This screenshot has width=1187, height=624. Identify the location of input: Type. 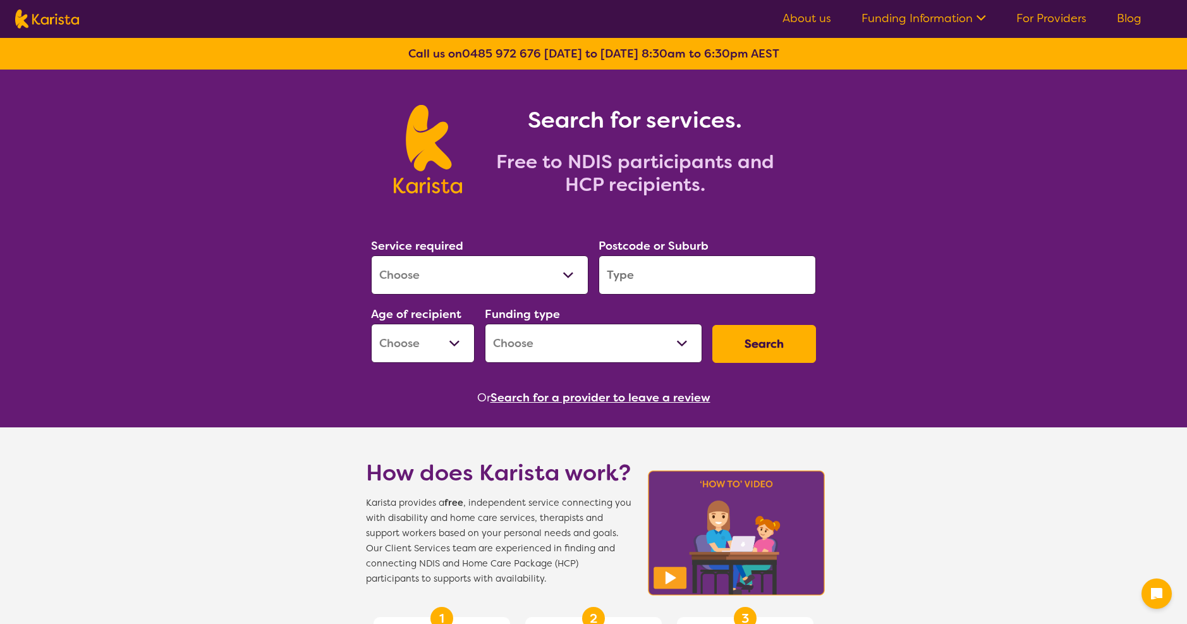
(707, 275).